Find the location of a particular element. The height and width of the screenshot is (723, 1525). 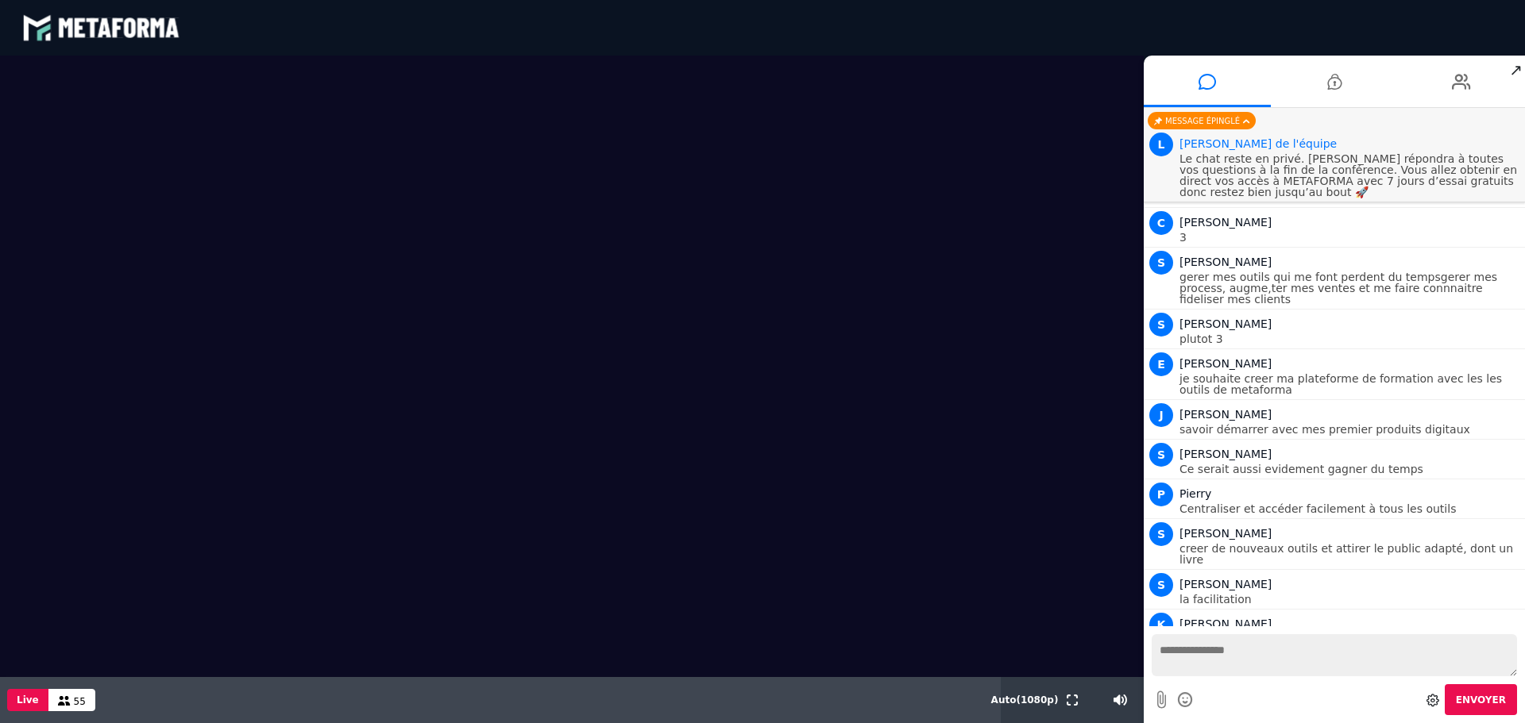

span: J is located at coordinates (1161, 415).